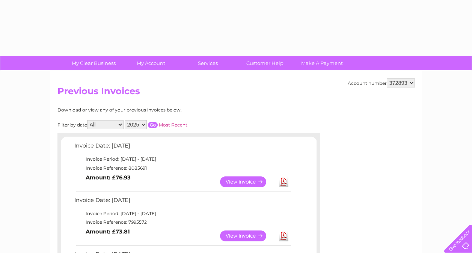 Image resolution: width=472 pixels, height=253 pixels. What do you see at coordinates (156, 125) in the screenshot?
I see `div: Filter by date` at bounding box center [156, 125].